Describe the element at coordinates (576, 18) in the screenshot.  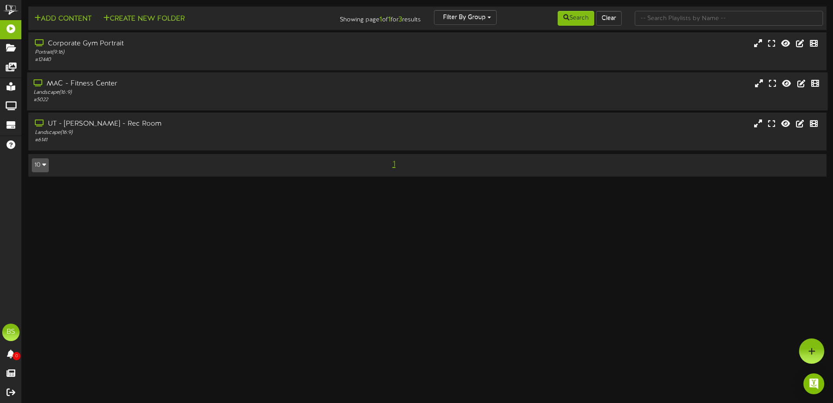
I see `button: Search` at that location.